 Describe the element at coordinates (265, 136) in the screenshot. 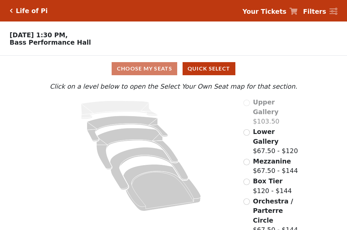

I see `span: Lower Gallery` at that location.